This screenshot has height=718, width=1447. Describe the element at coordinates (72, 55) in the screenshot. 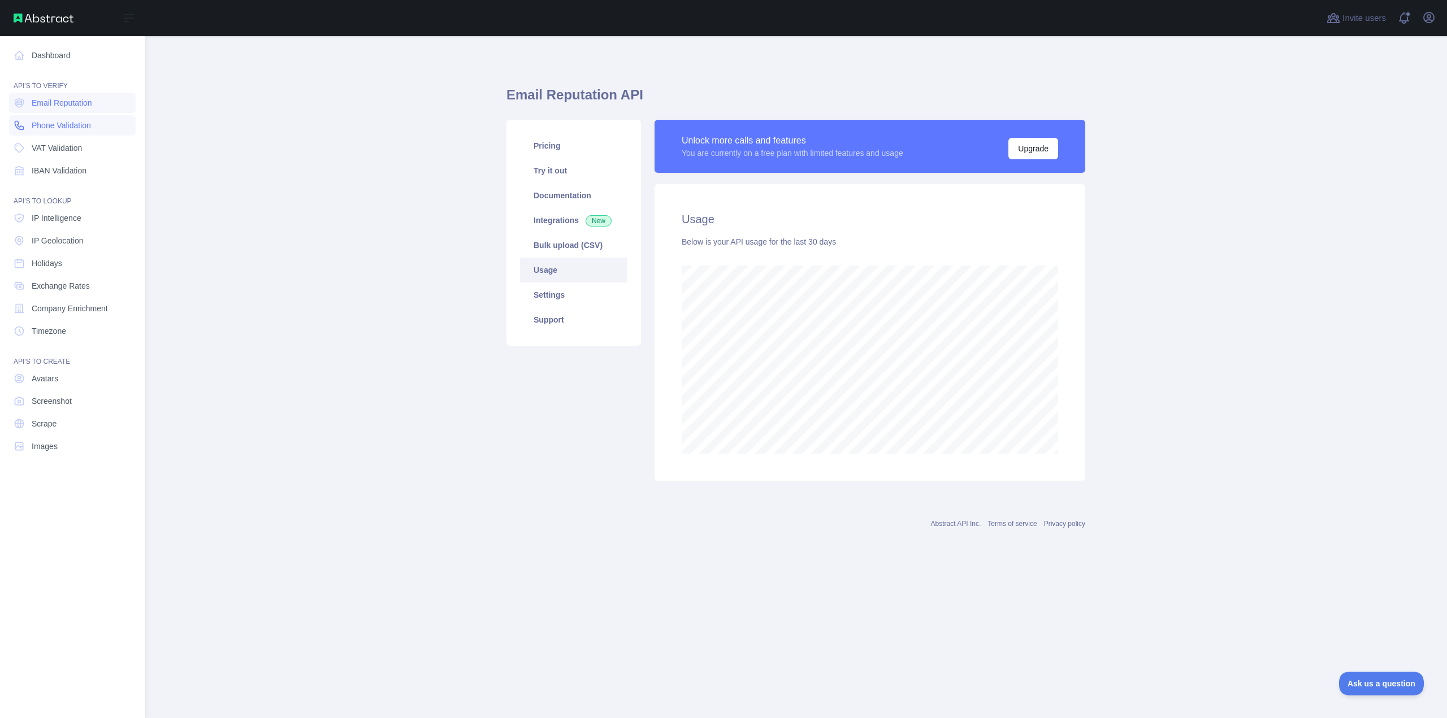

I see `a: Dashboard` at that location.